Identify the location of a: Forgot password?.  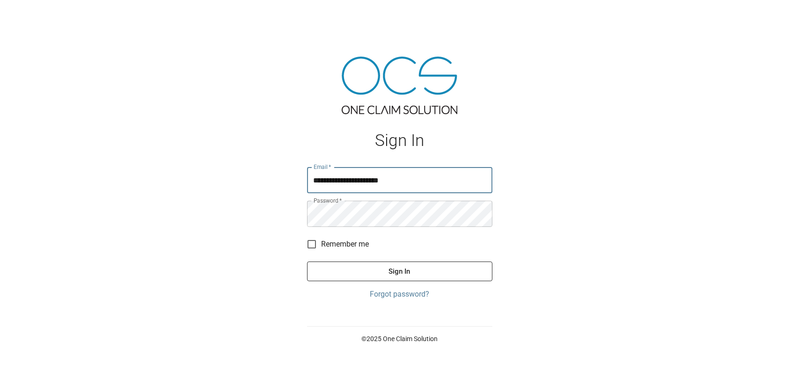
(400, 294).